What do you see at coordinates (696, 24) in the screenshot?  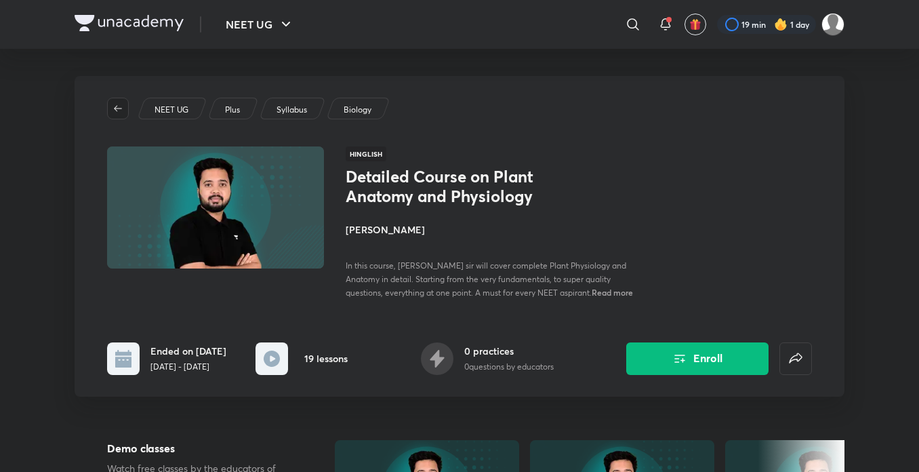 I see `img: avatar` at bounding box center [696, 24].